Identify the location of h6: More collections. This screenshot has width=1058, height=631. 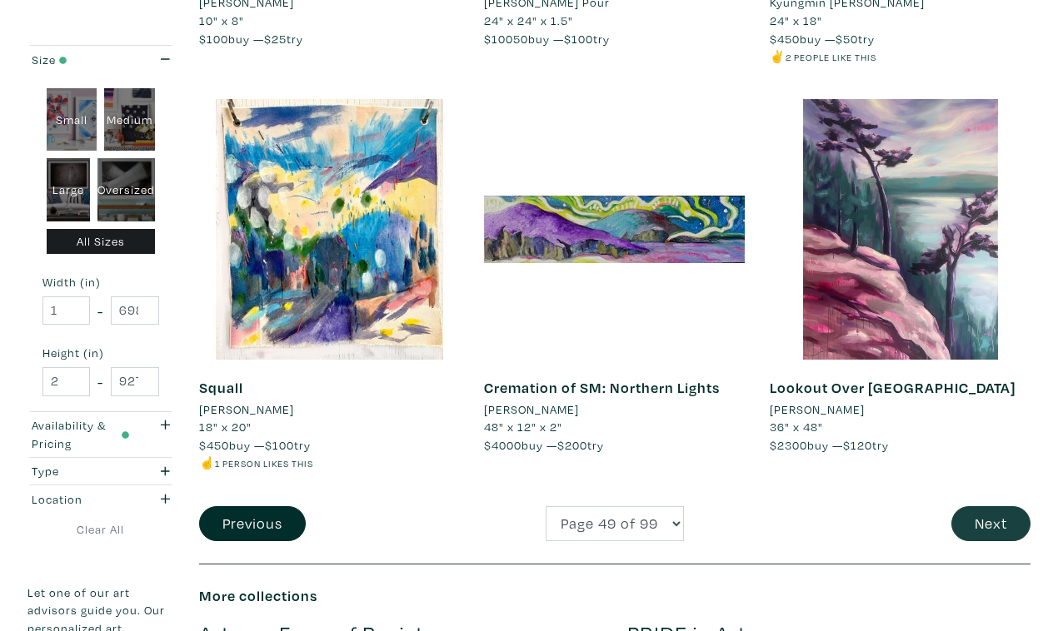
(615, 596).